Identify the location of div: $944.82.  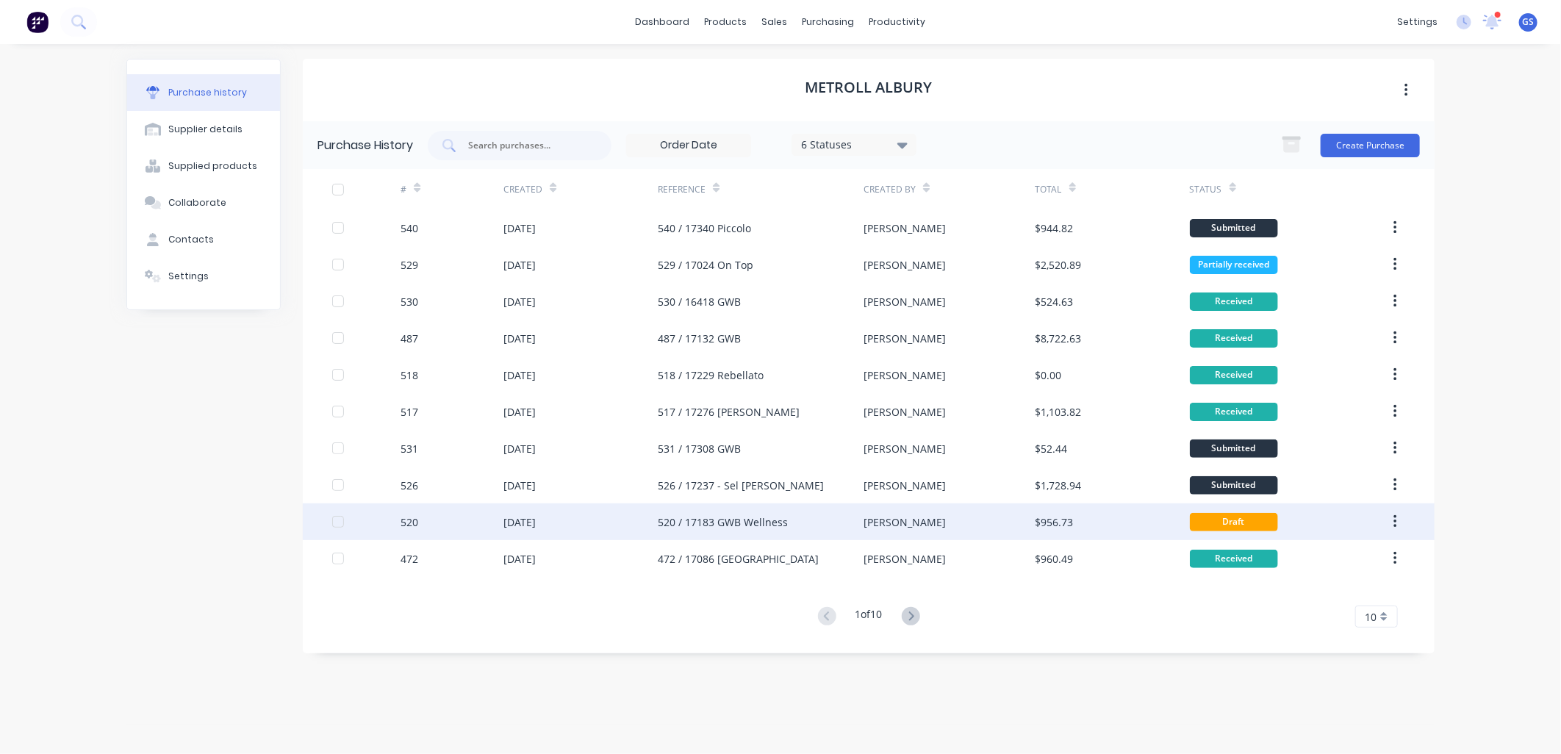
(1055, 228).